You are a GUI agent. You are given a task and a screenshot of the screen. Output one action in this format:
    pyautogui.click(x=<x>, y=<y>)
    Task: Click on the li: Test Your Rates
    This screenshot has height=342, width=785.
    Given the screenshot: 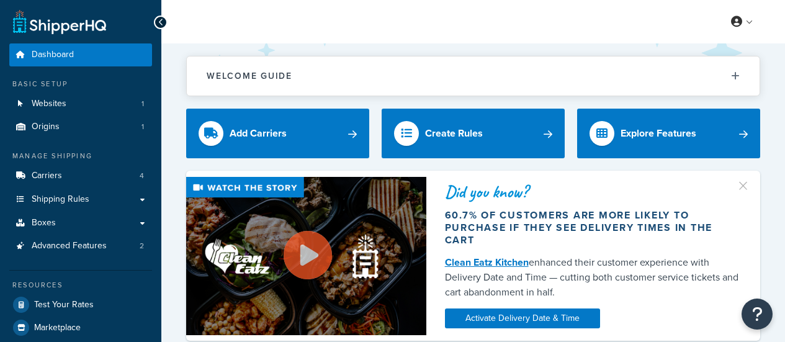 What is the action you would take?
    pyautogui.click(x=81, y=305)
    